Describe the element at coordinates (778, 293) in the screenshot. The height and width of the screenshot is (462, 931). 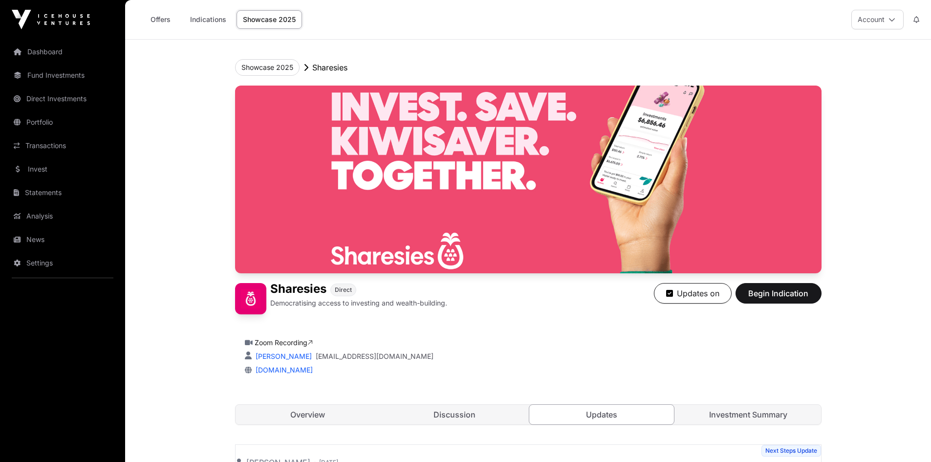
I see `span: Begin Indication` at that location.